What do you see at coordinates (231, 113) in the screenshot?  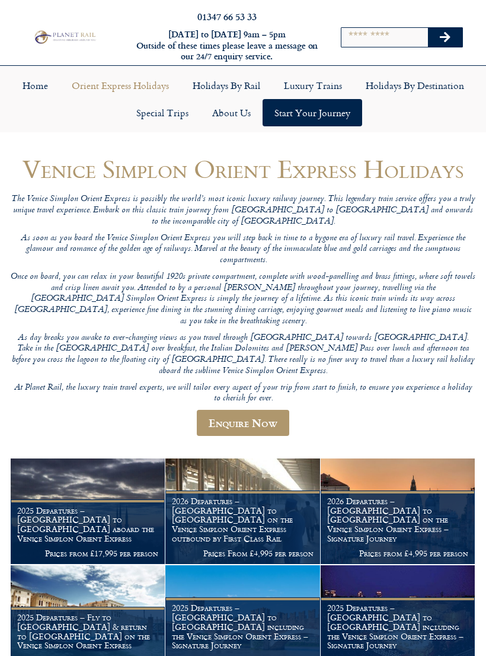 I see `a: About Us` at bounding box center [231, 113].